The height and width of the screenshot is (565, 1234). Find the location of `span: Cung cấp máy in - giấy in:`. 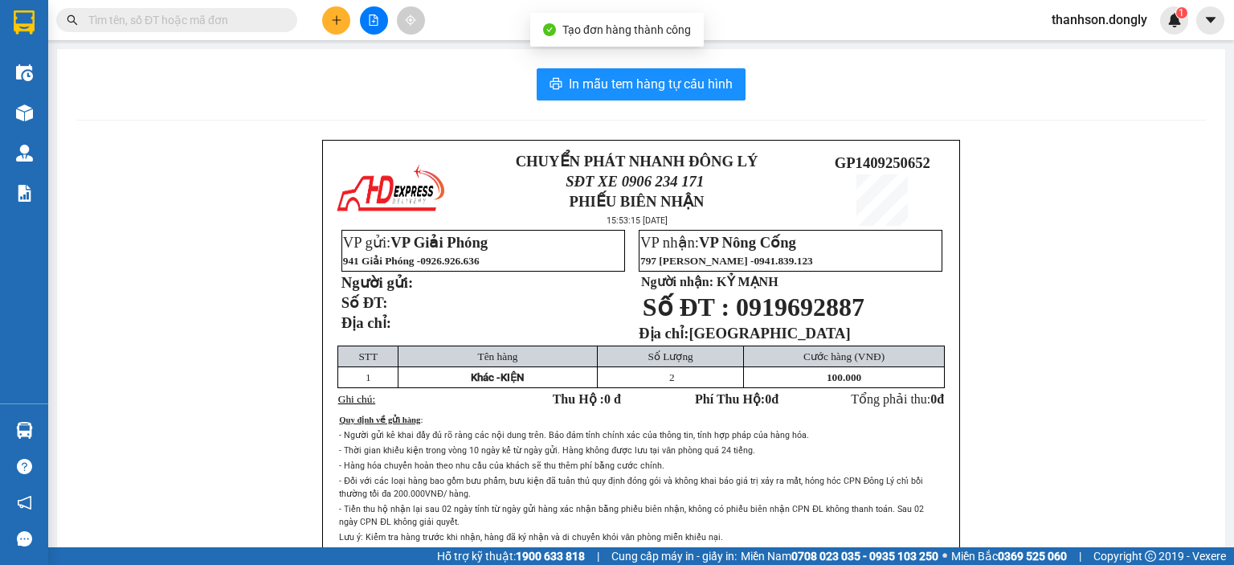

span: Cung cấp máy in - giấy in: is located at coordinates (674, 556).